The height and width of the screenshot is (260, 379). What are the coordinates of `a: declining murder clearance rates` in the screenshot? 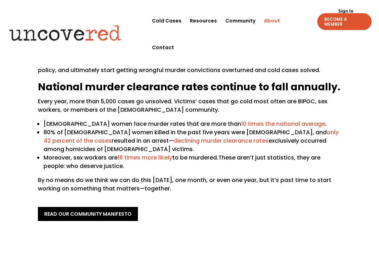 It's located at (221, 141).